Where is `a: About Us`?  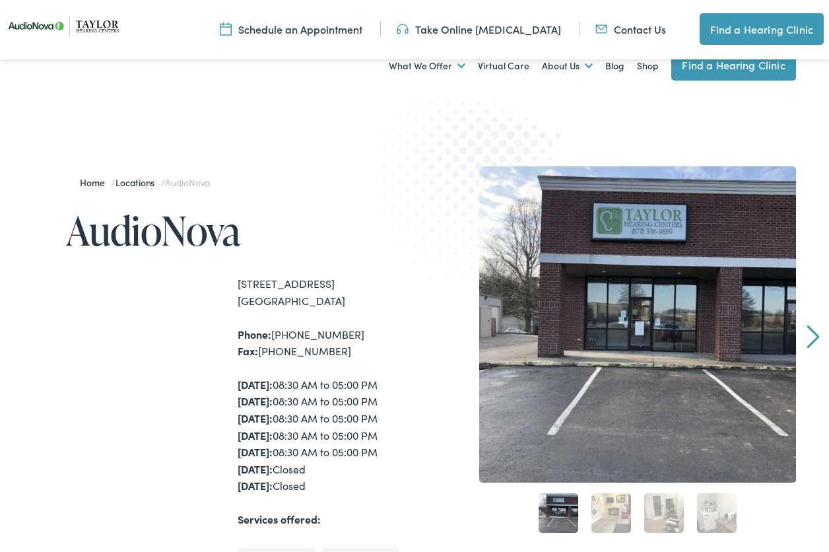 a: About Us is located at coordinates (567, 66).